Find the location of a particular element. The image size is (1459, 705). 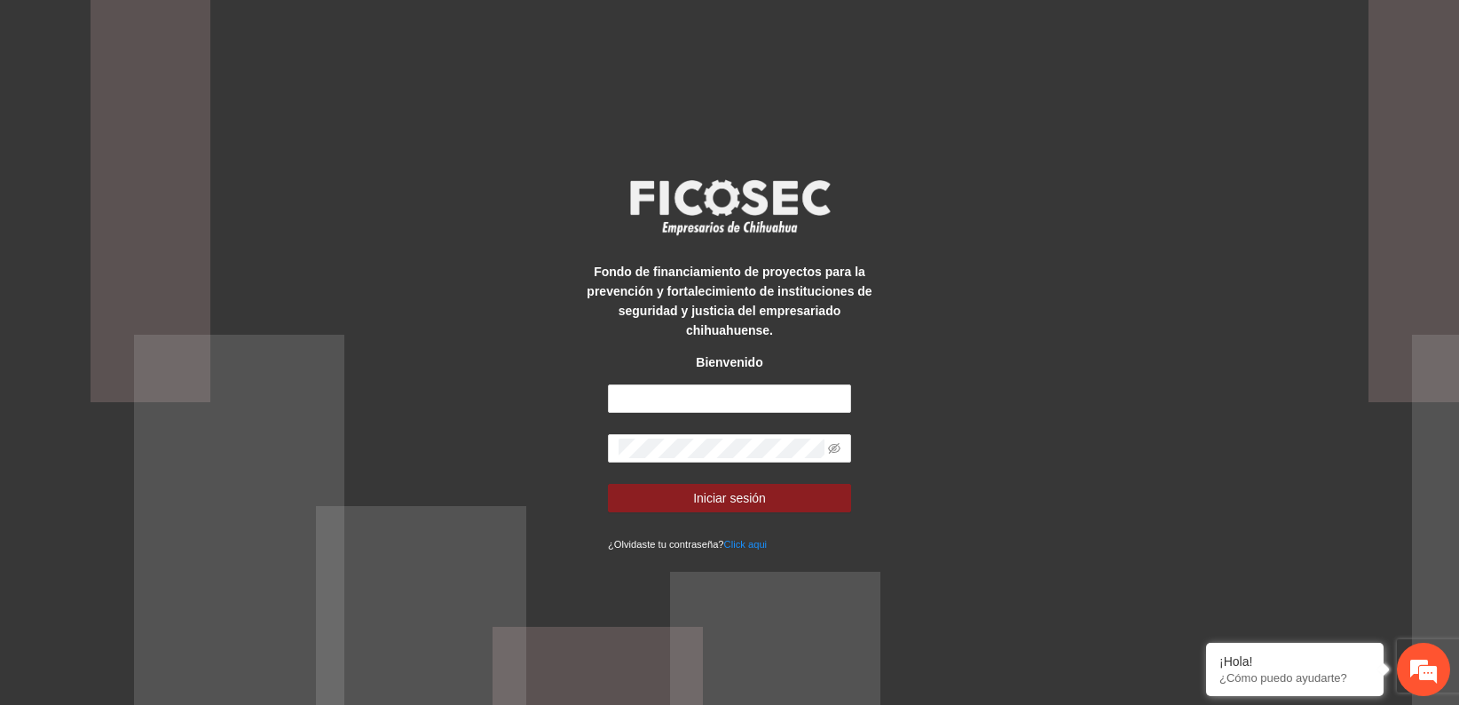

small: ¿Olvidaste tu contraseña? is located at coordinates (687, 544).